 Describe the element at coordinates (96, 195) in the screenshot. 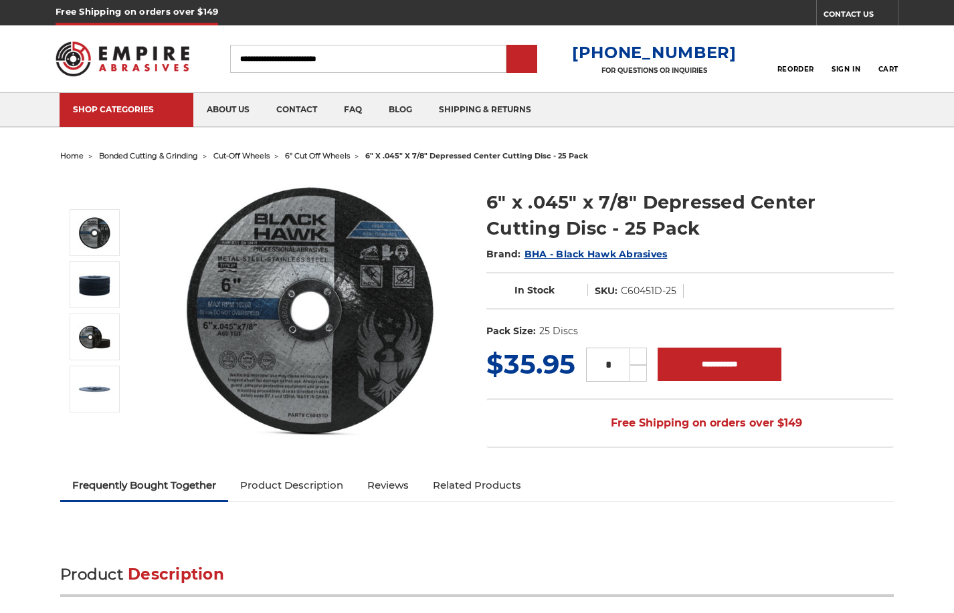

I see `button: Previous` at that location.